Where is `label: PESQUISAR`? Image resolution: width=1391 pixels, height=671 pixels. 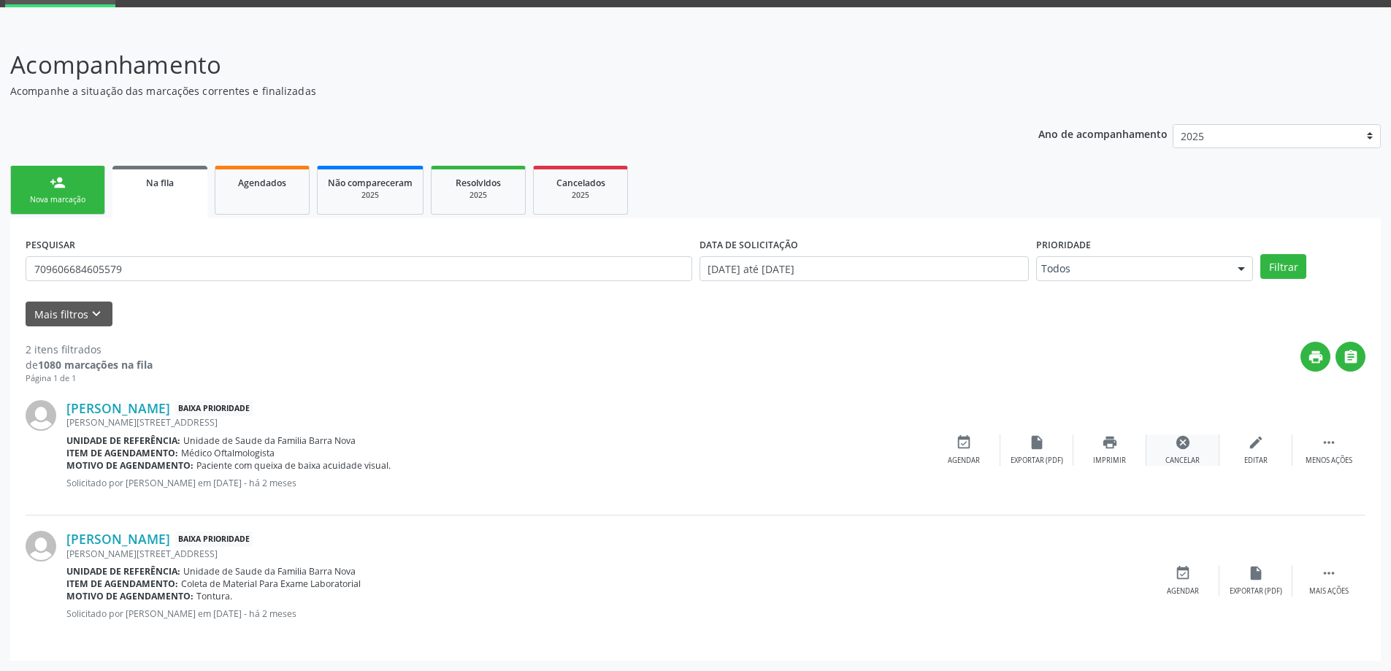
label: PESQUISAR is located at coordinates (50, 245).